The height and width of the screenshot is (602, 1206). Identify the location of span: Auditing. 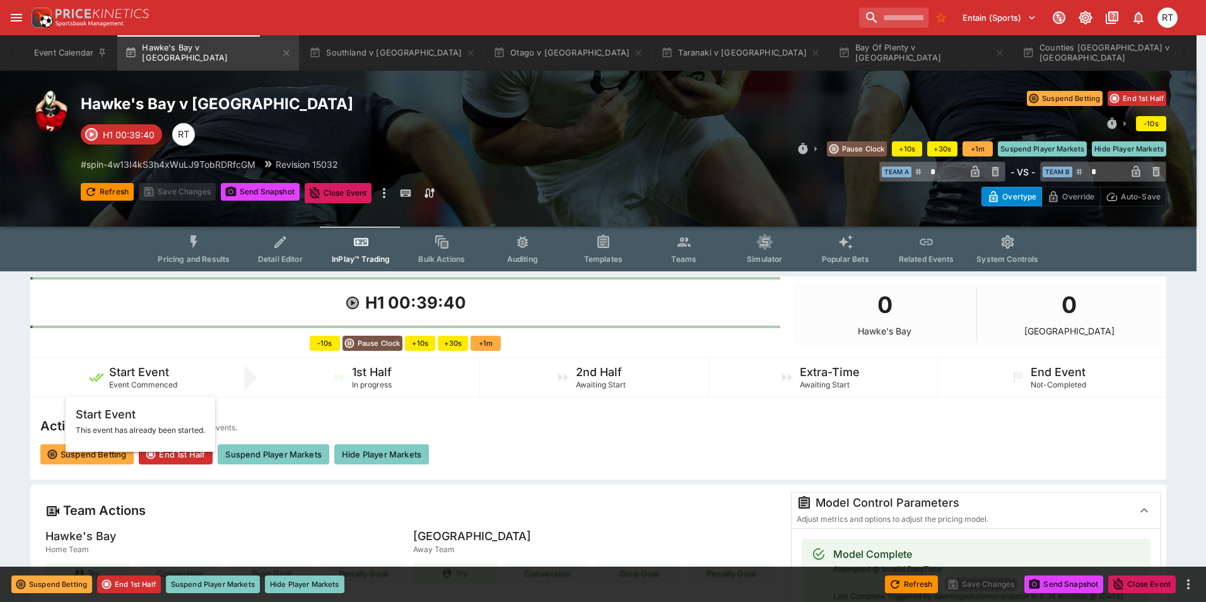
(522, 259).